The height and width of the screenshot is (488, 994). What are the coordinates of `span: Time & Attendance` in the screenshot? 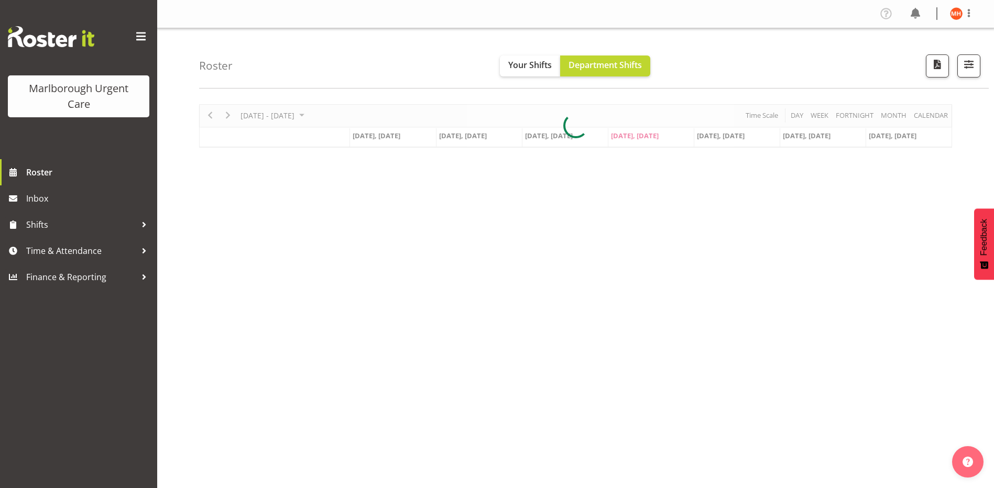 It's located at (81, 251).